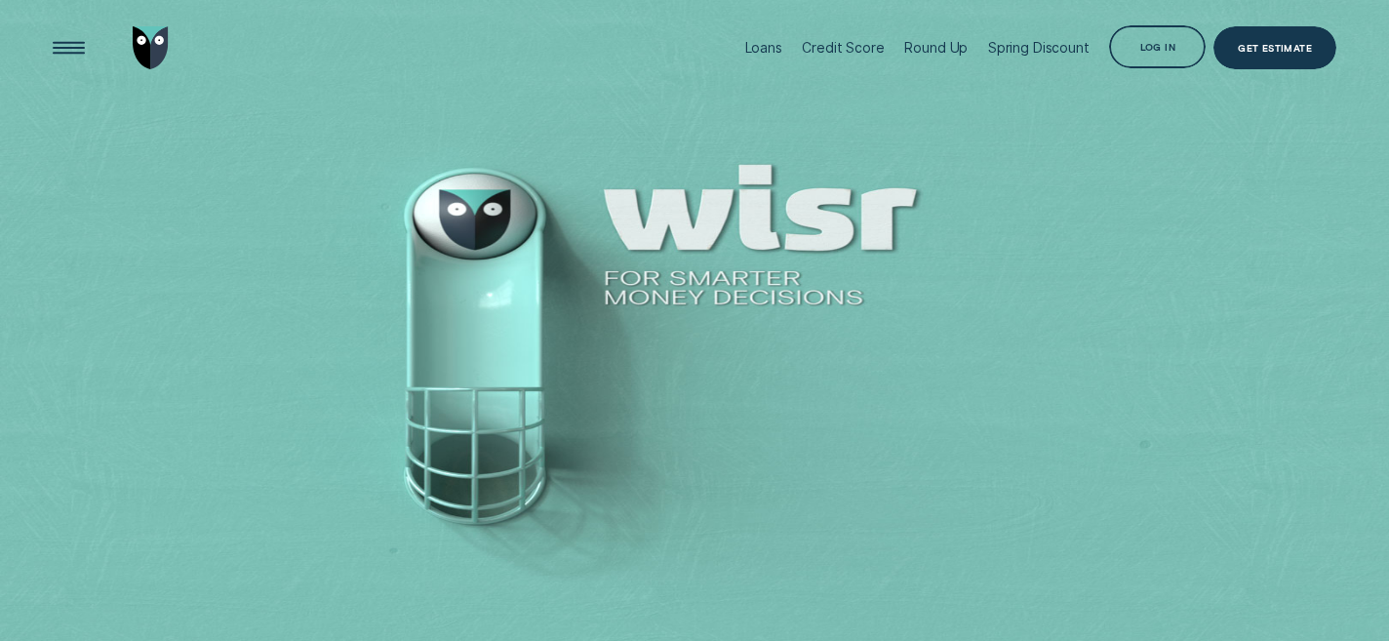 The image size is (1389, 641). What do you see at coordinates (1039, 47) in the screenshot?
I see `div: Spring Discount` at bounding box center [1039, 47].